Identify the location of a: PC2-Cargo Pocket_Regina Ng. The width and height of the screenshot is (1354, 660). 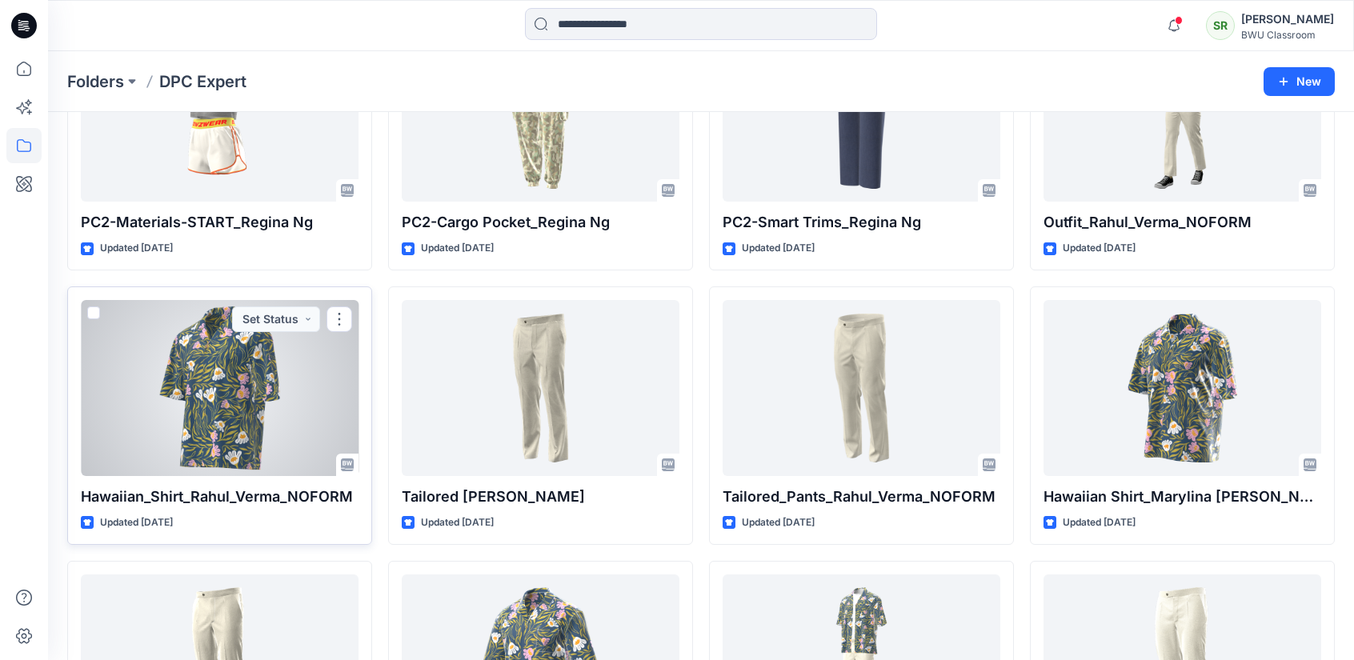
(540, 114).